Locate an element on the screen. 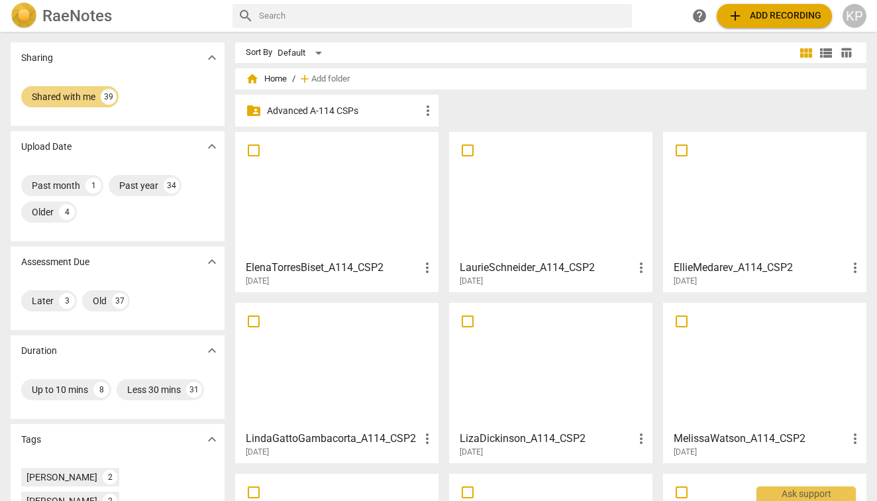  span: search is located at coordinates (246, 16).